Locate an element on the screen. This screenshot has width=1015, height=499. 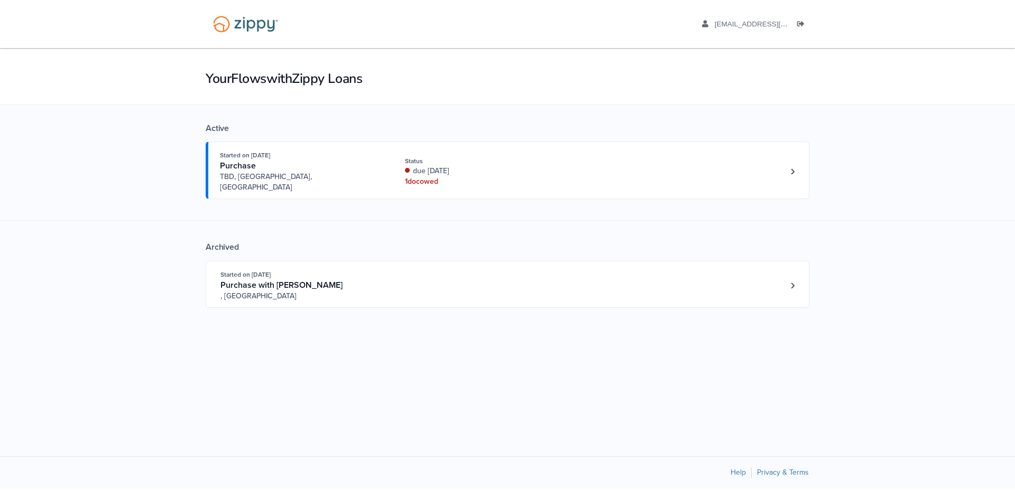
div: 1 doc owed is located at coordinates (475, 182).